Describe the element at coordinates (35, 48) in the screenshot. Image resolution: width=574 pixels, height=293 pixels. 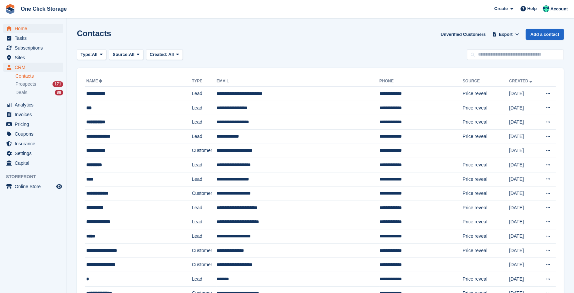
I see `span: Subscriptions` at that location.